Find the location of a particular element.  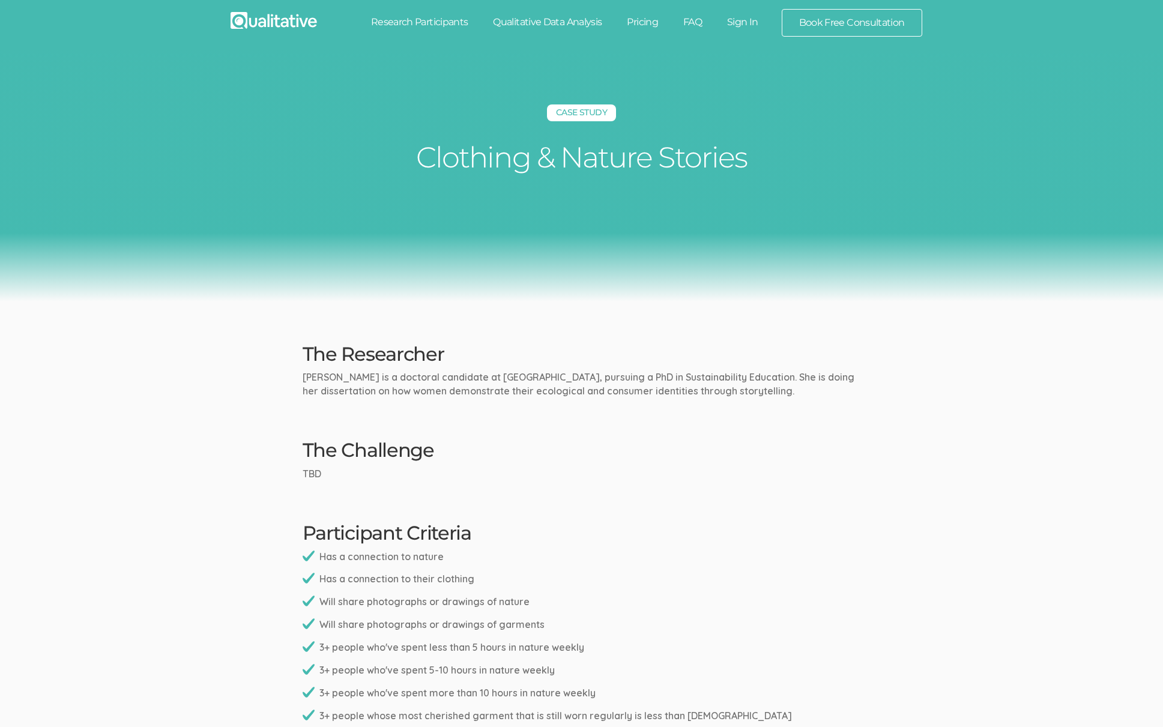

h5: Case Study is located at coordinates (581, 113).